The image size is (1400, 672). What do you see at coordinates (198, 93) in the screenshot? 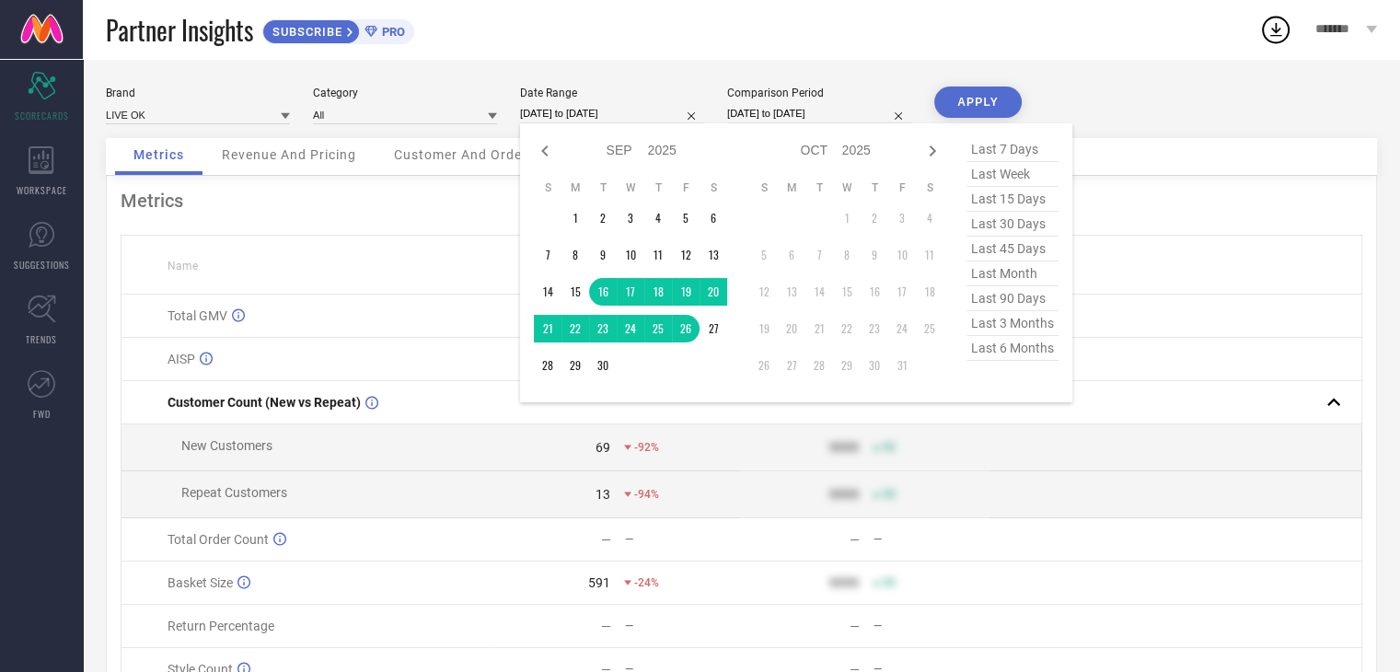
I see `div: Brand` at bounding box center [198, 93].